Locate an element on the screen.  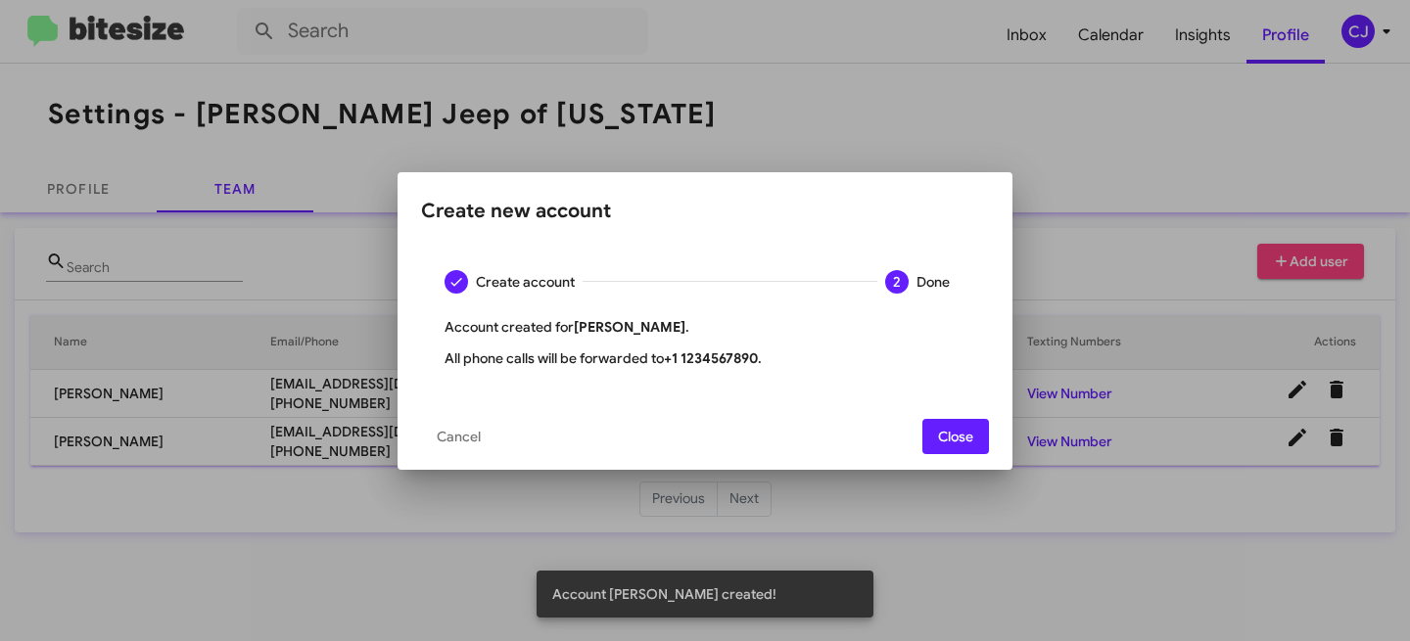
div: Create new account is located at coordinates (705, 212).